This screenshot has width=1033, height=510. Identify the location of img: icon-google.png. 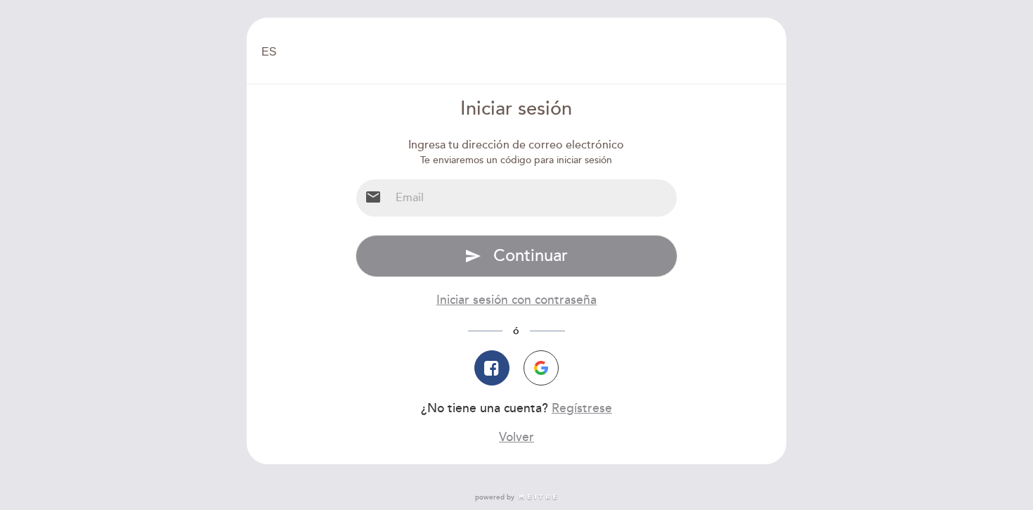
(541, 368).